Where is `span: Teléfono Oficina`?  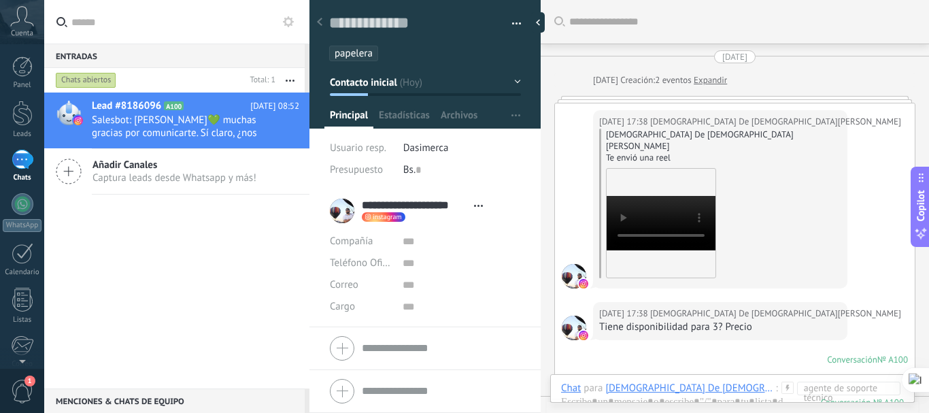 span: Teléfono Oficina is located at coordinates (365, 263).